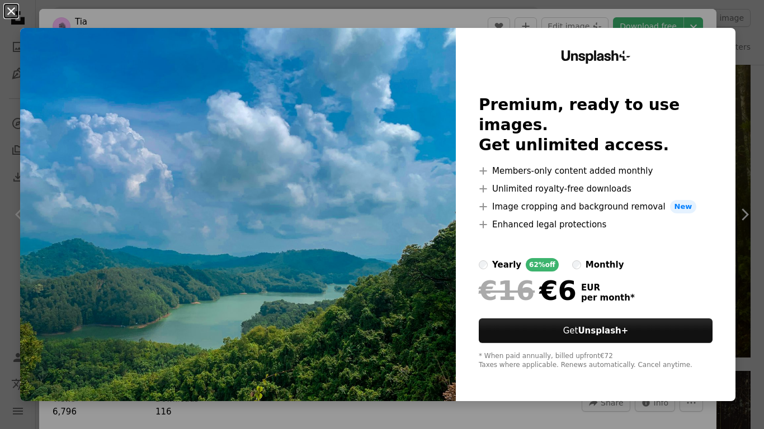 Image resolution: width=764 pixels, height=429 pixels. What do you see at coordinates (577, 265) in the screenshot?
I see `input: monthly` at bounding box center [577, 265].